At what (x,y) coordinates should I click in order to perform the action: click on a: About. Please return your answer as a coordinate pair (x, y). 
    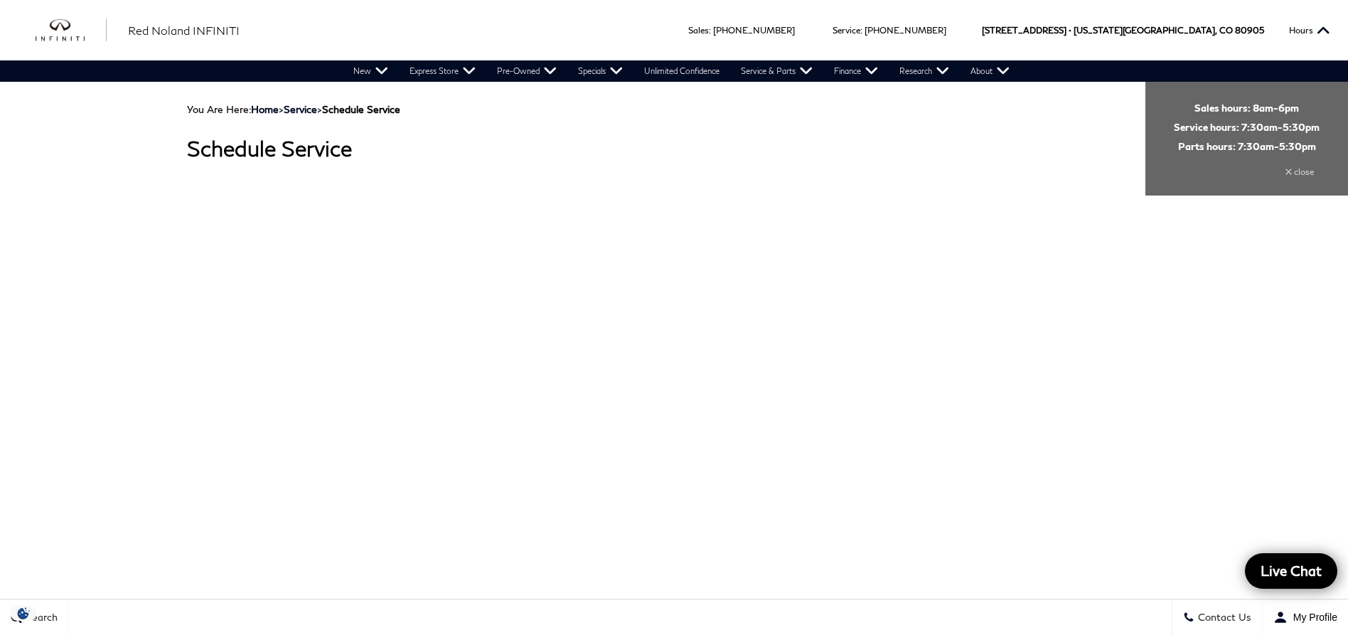
    Looking at the image, I should click on (990, 71).